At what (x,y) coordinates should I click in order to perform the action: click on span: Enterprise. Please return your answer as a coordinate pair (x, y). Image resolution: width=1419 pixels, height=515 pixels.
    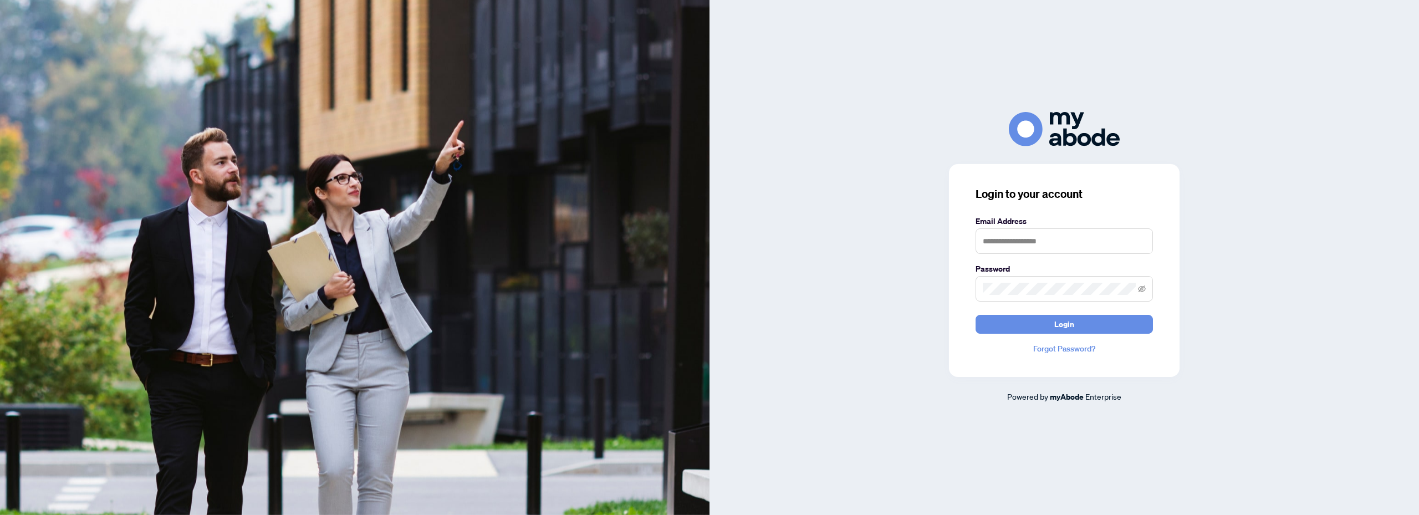
    Looking at the image, I should click on (1103, 396).